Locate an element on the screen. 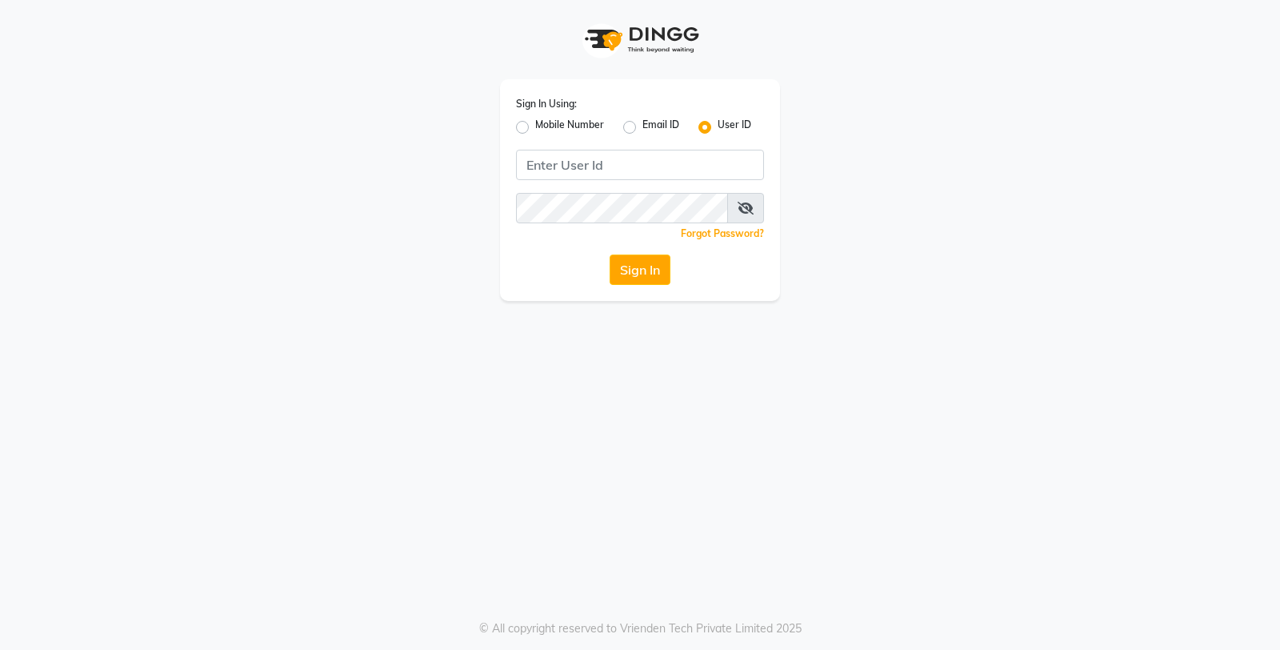  label: User ID is located at coordinates (735, 127).